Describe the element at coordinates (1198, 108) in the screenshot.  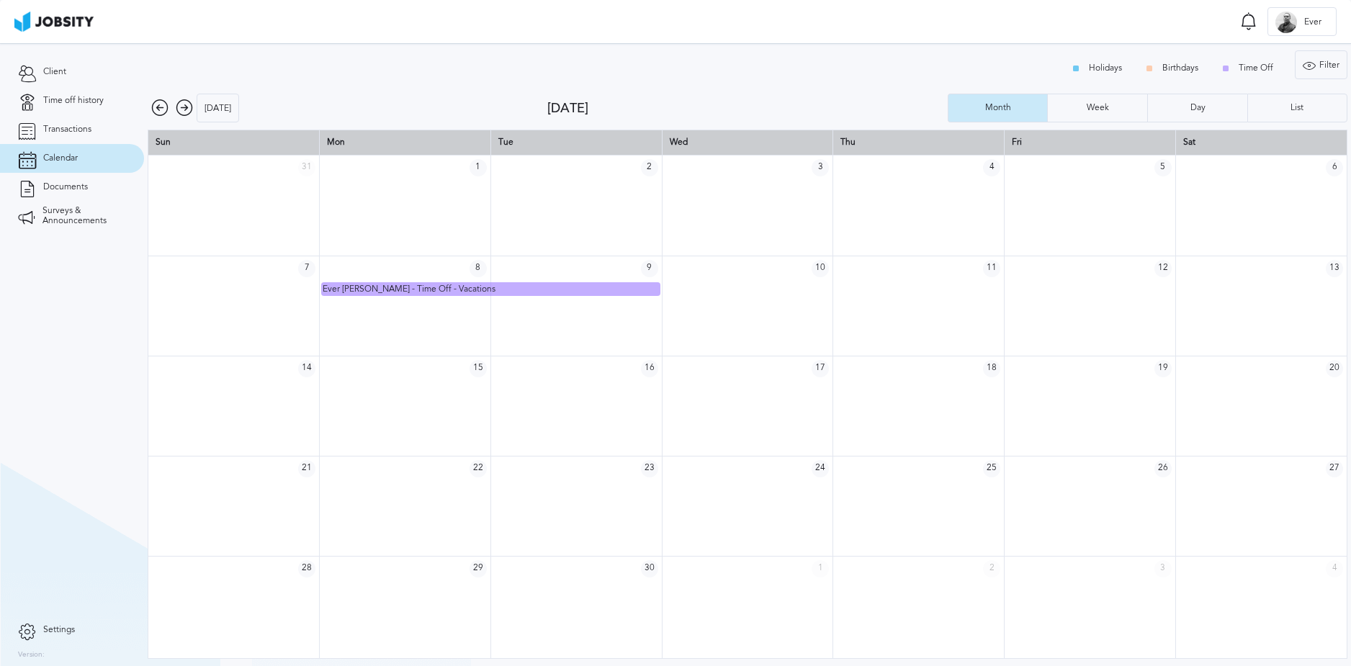
I see `div: Day` at that location.